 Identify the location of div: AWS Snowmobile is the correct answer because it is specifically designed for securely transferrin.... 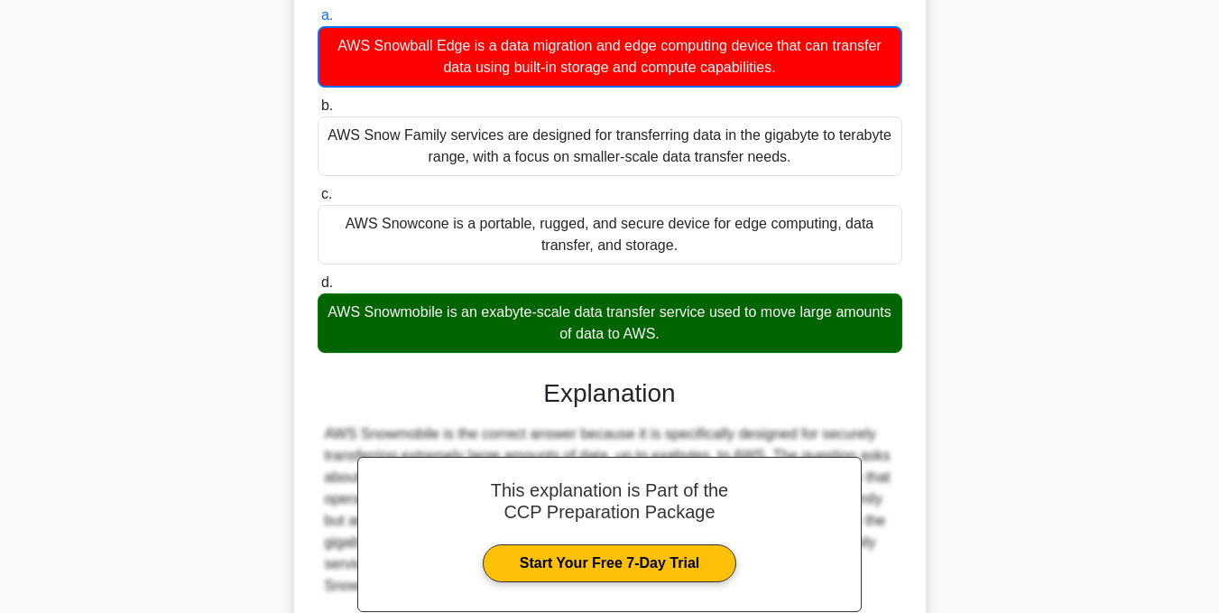
(610, 510).